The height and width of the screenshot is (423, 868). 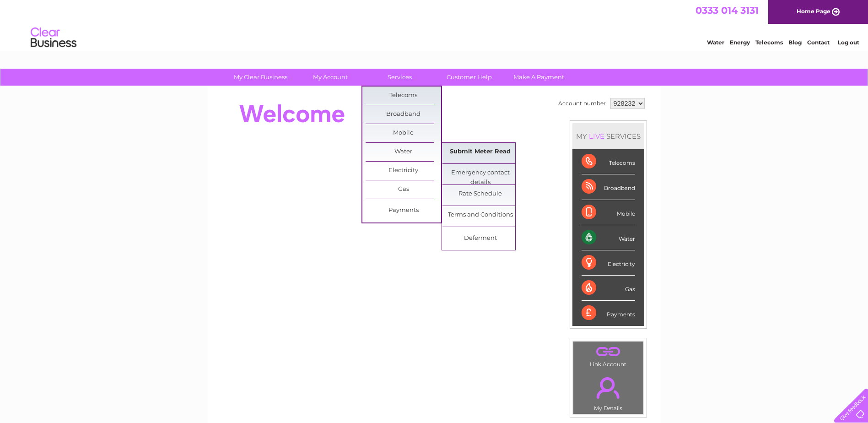 What do you see at coordinates (597, 136) in the screenshot?
I see `div: LIVE` at bounding box center [597, 136].